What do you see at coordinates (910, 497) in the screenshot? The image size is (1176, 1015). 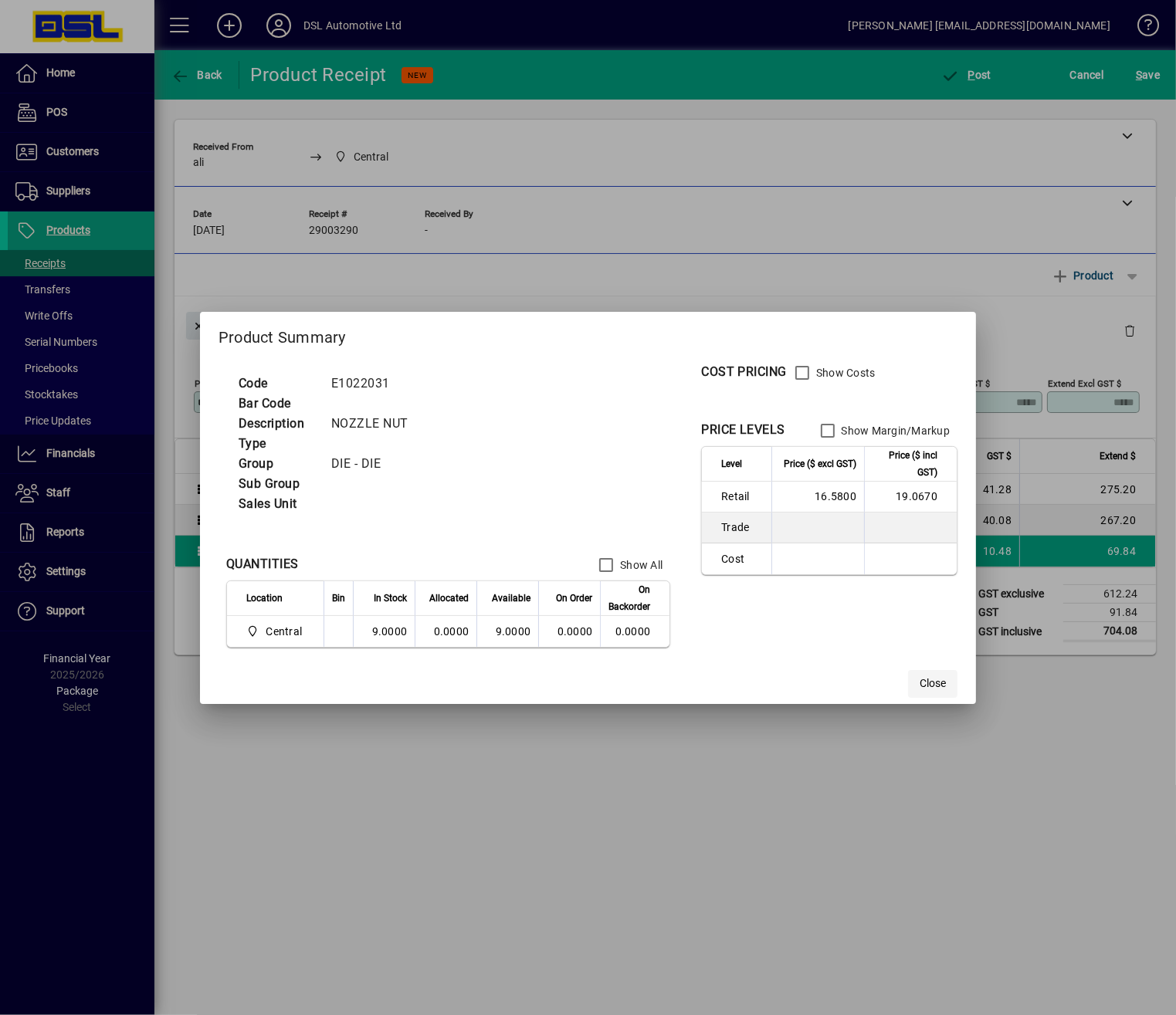 I see `td: 19.0670` at bounding box center [910, 497].